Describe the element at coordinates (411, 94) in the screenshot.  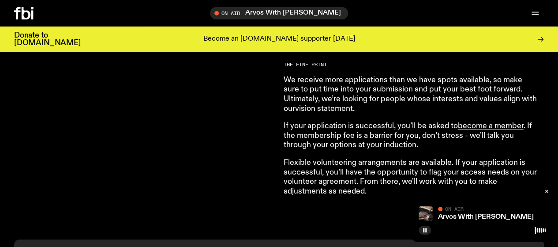
I see `p: We receive more applications than we have spots available, so make sure to put time into your sub...` at that location.